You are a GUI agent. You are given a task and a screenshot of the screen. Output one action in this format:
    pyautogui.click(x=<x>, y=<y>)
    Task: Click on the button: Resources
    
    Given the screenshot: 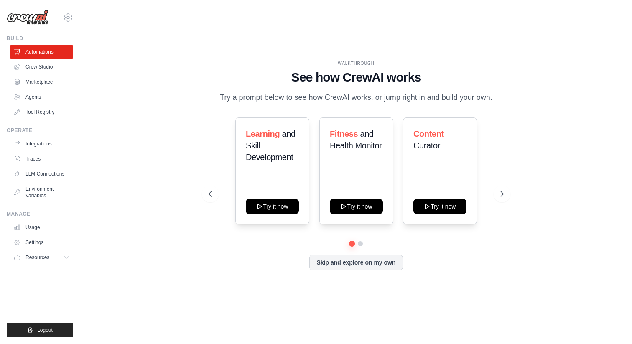 What is the action you would take?
    pyautogui.click(x=41, y=257)
    